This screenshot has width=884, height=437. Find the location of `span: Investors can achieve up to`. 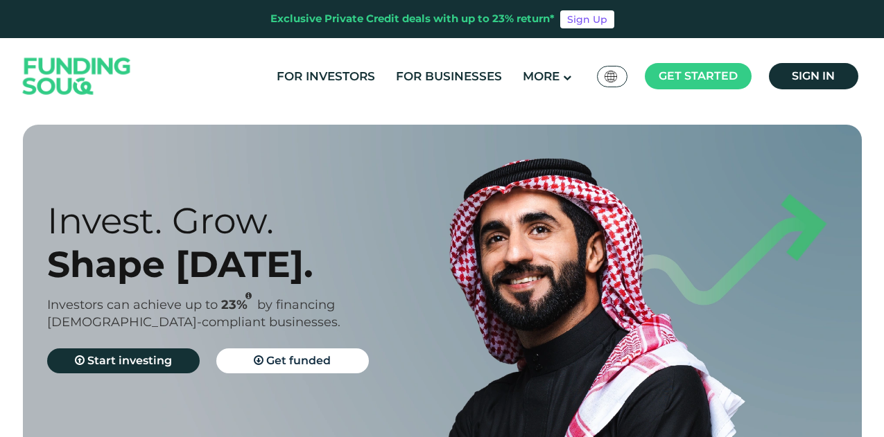

span: Investors can achieve up to is located at coordinates (132, 305).